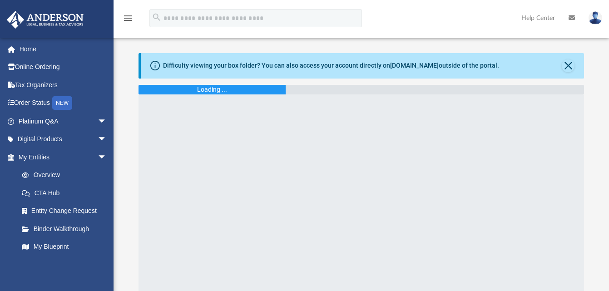  I want to click on div: NEW, so click(62, 103).